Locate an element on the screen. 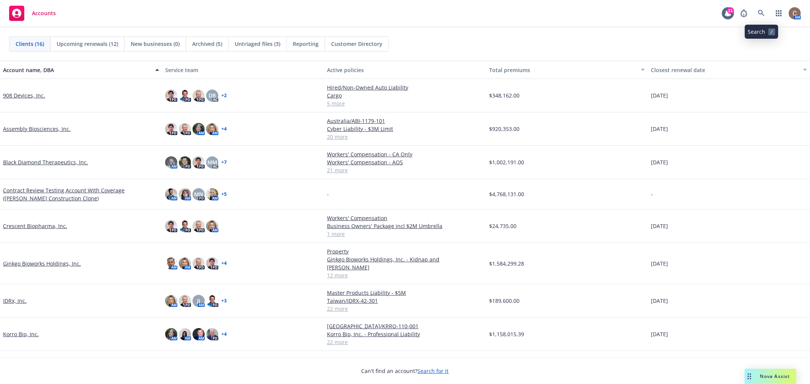 This screenshot has width=810, height=384. a: 1 more is located at coordinates (405, 234).